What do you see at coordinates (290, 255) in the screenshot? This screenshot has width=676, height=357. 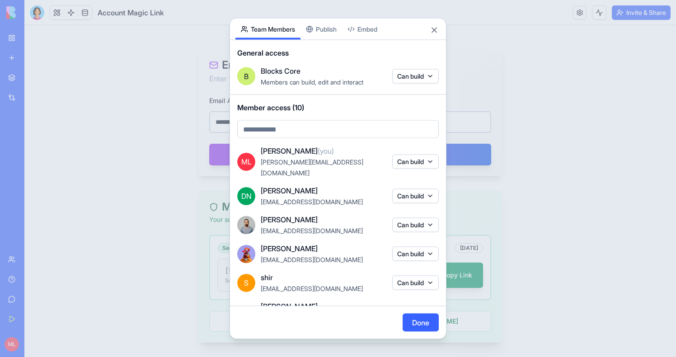 I see `div: Secure authentication link (click to copy)` at bounding box center [290, 255].